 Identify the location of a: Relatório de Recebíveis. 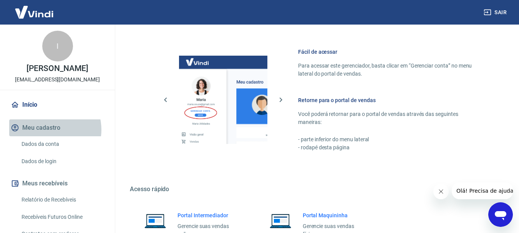
(62, 200).